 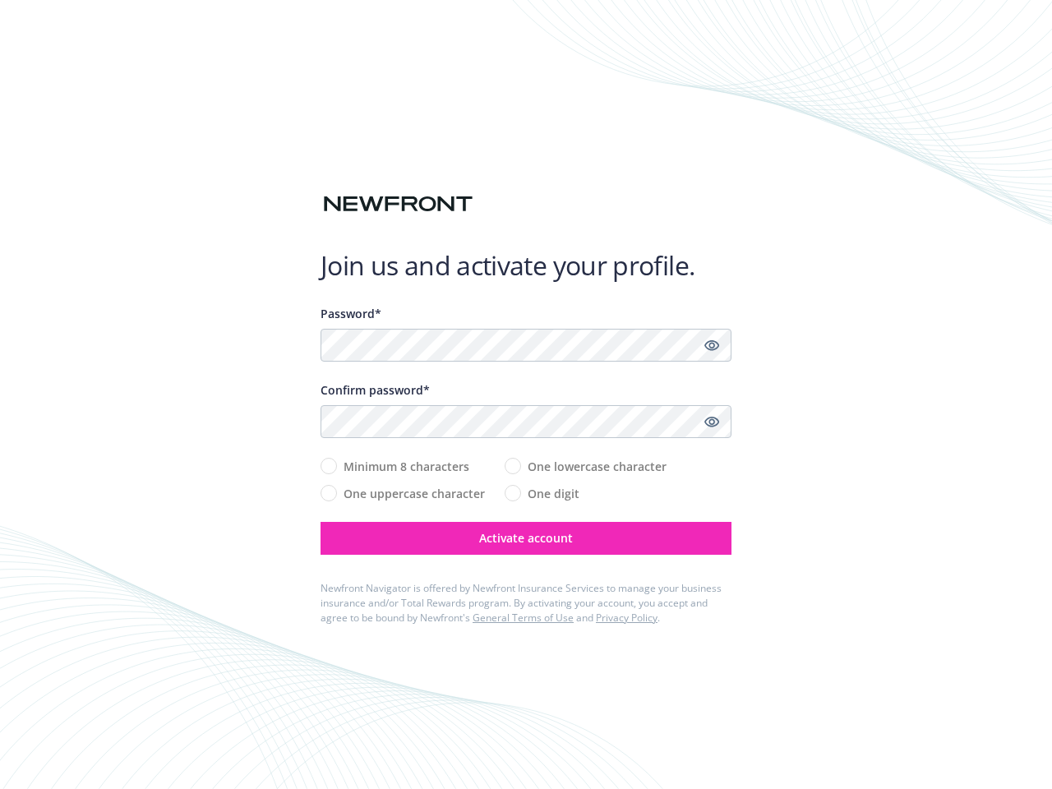 I want to click on span: Minimum 8 characters, so click(x=406, y=466).